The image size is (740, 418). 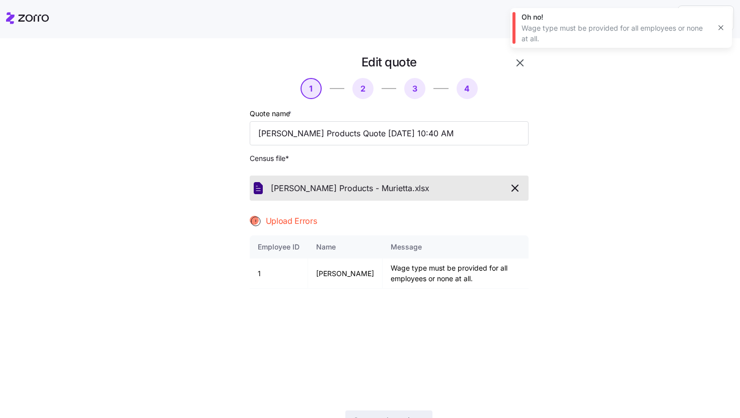 I want to click on div: Name, so click(x=345, y=247).